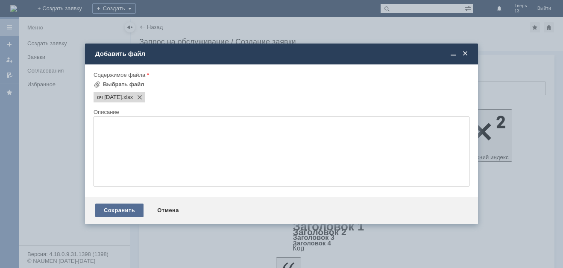 The image size is (563, 268). I want to click on span: Закрыть, so click(465, 54).